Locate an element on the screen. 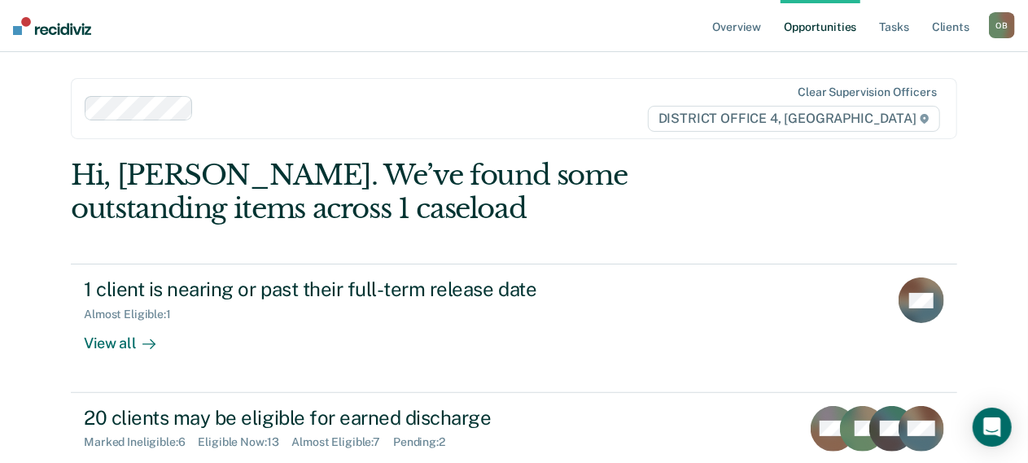 The width and height of the screenshot is (1028, 463). div: Eligible Now : 13 is located at coordinates (245, 442).